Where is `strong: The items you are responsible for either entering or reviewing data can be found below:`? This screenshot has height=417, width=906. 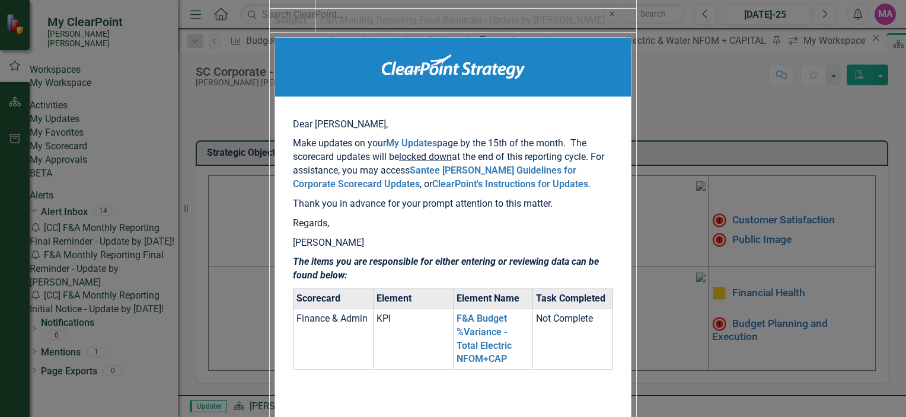 strong: The items you are responsible for either entering or reviewing data can be found below: is located at coordinates (446, 269).